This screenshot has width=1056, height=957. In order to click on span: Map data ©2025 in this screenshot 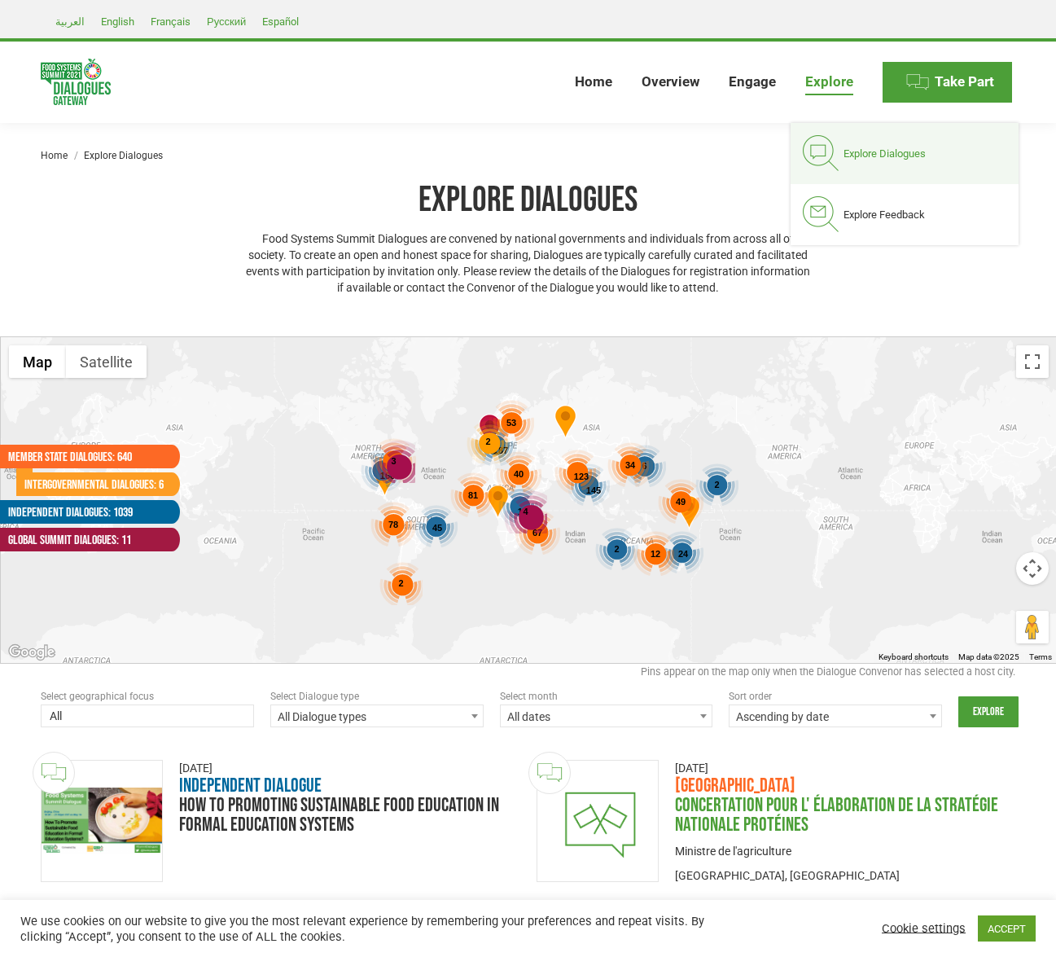, I will do `click(989, 656)`.